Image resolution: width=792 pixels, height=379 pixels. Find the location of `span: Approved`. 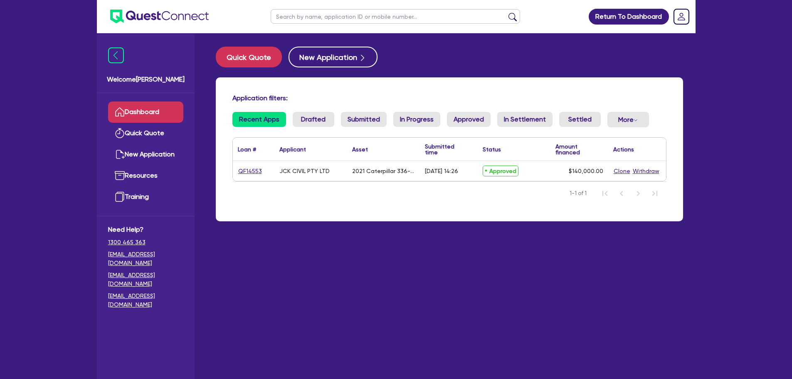

span: Approved is located at coordinates (500, 171).